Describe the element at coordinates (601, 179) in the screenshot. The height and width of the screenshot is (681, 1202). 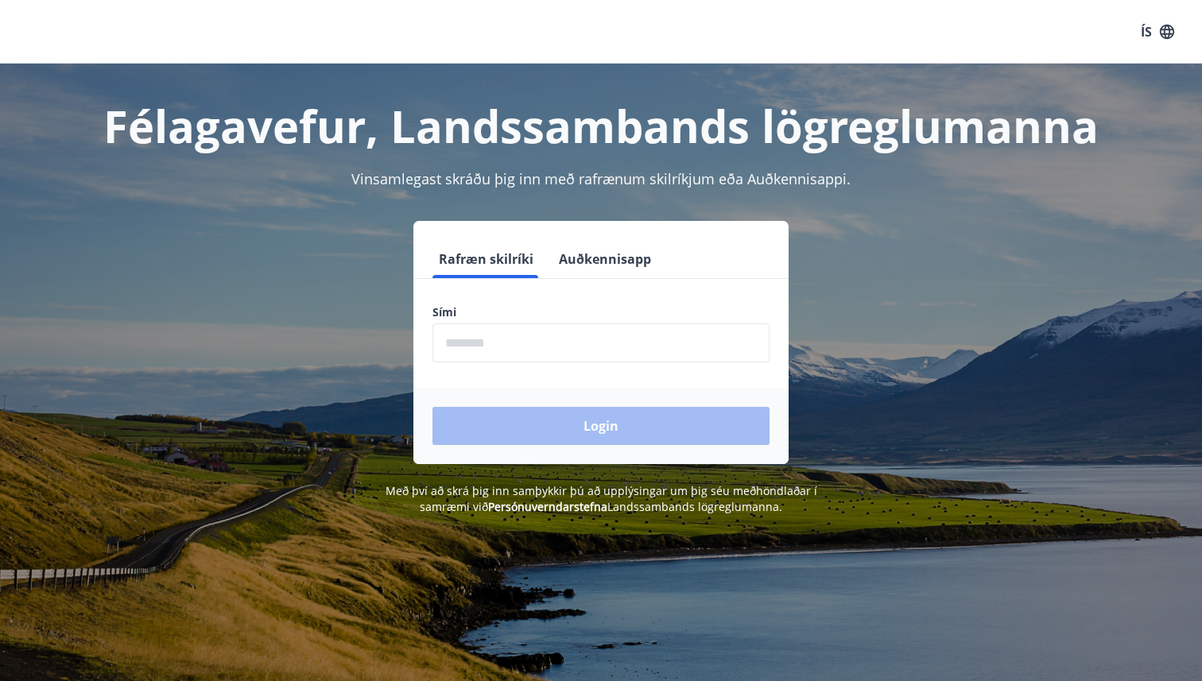
I see `span: Vinsamlegast skráðu þig inn með rafrænum skilríkjum eða Auðkennisappi.` at that location.